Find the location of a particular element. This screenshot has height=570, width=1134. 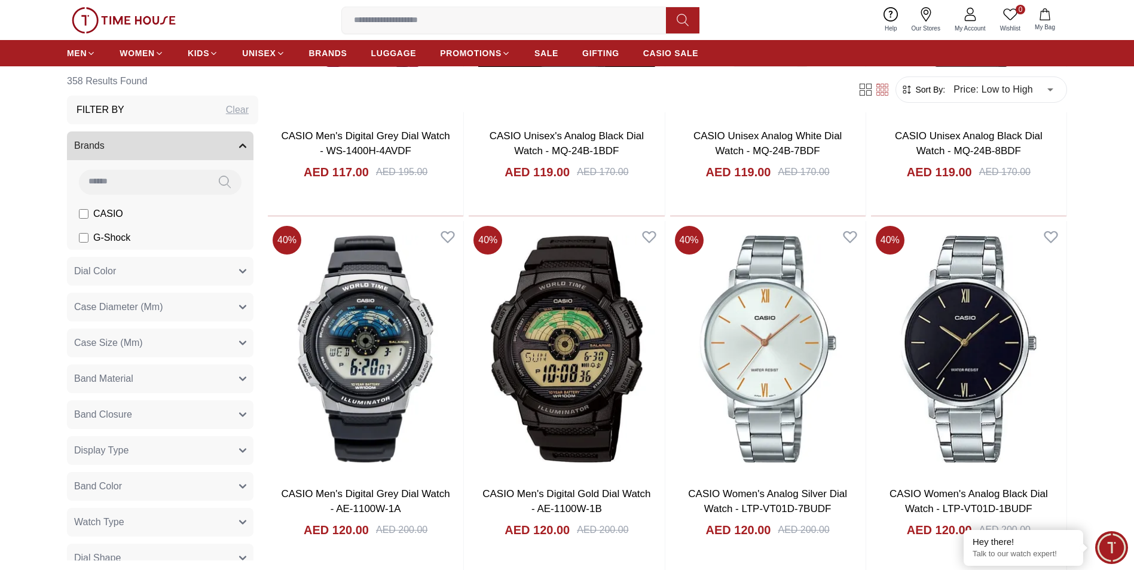

a: GIFTING is located at coordinates (601, 53).